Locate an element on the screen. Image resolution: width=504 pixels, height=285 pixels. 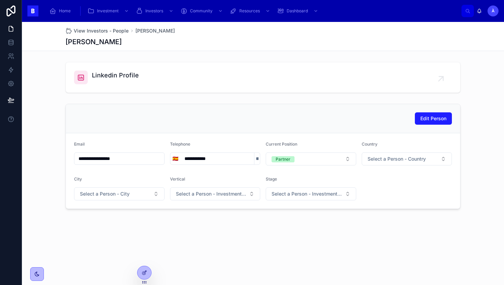
span: Linkedin Profile is located at coordinates (115, 75).